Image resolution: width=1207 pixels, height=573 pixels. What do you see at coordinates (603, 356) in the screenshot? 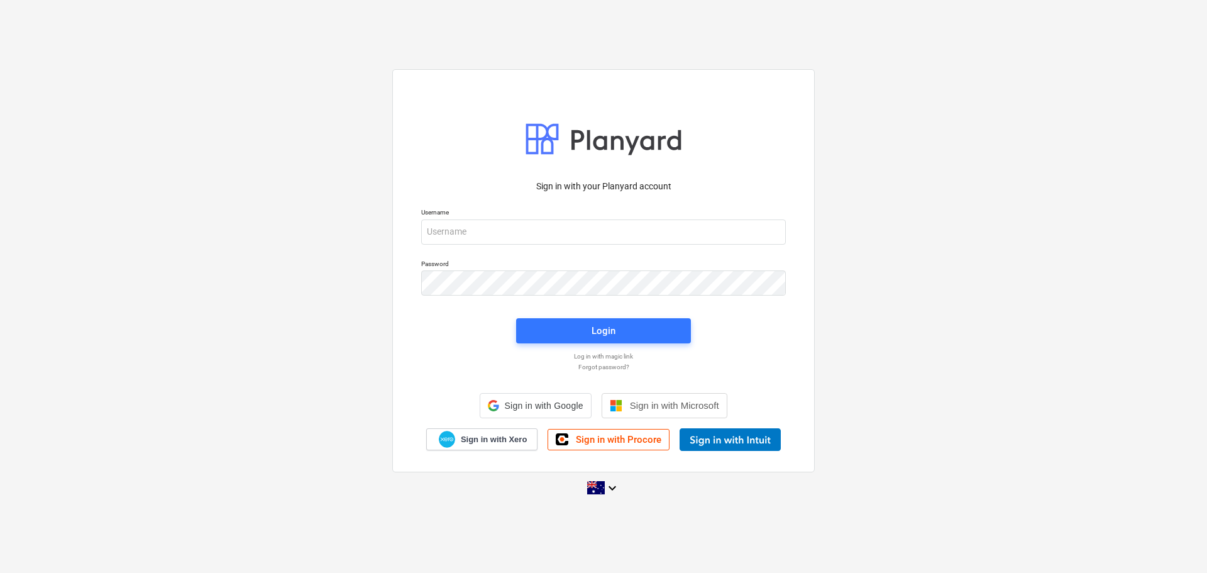
I see `p: Log in with magic link` at bounding box center [603, 356].